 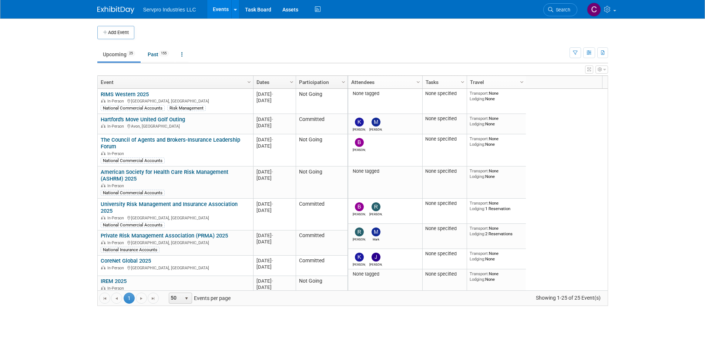 I want to click on a: American Society for Health Care Risk Management (ASHRM) 2025, so click(x=164, y=175).